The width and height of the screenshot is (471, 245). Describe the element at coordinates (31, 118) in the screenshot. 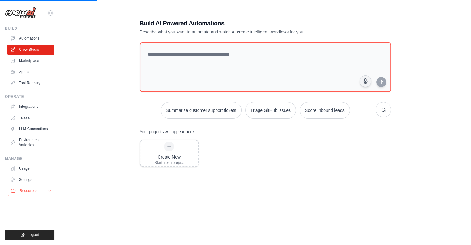

I see `a: Traces` at that location.